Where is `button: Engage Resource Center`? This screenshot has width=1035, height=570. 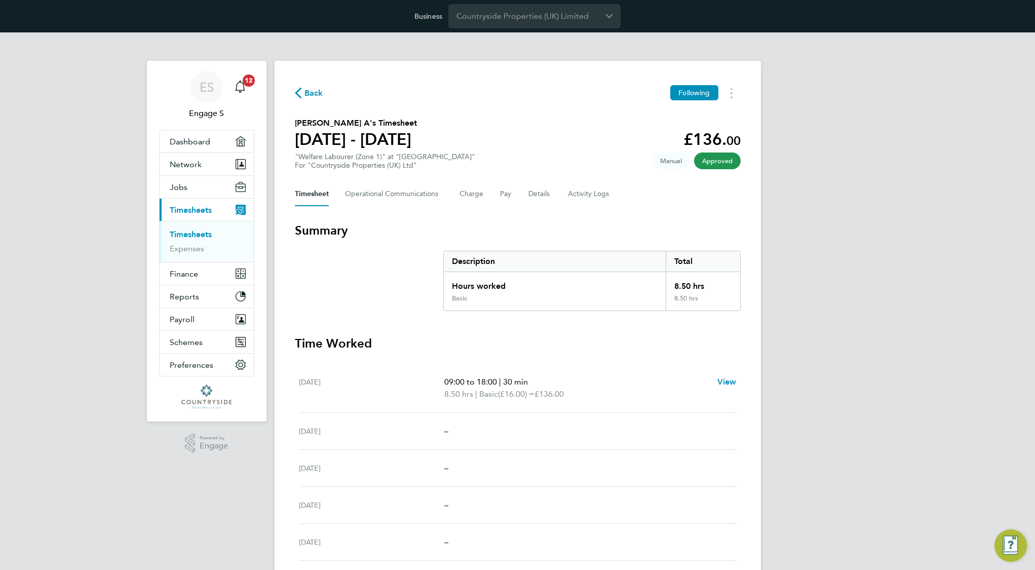 button: Engage Resource Center is located at coordinates (1011, 546).